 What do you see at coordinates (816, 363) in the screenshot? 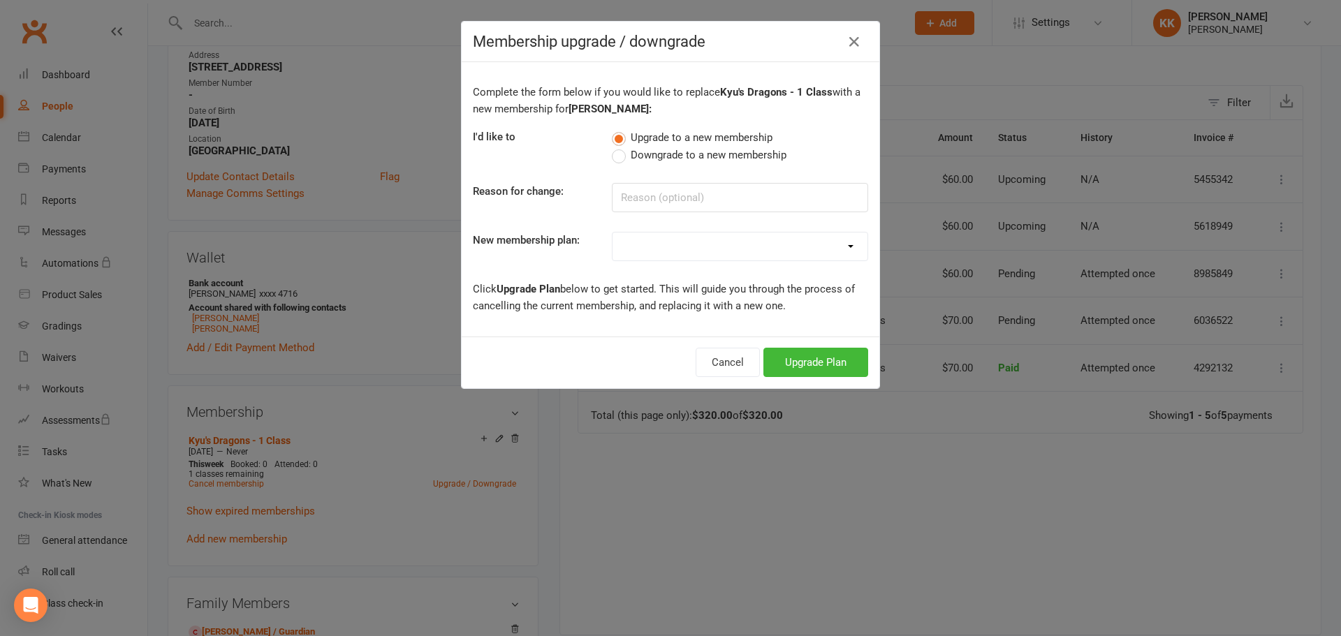
I see `button: Upgrade Plan` at bounding box center [816, 363].